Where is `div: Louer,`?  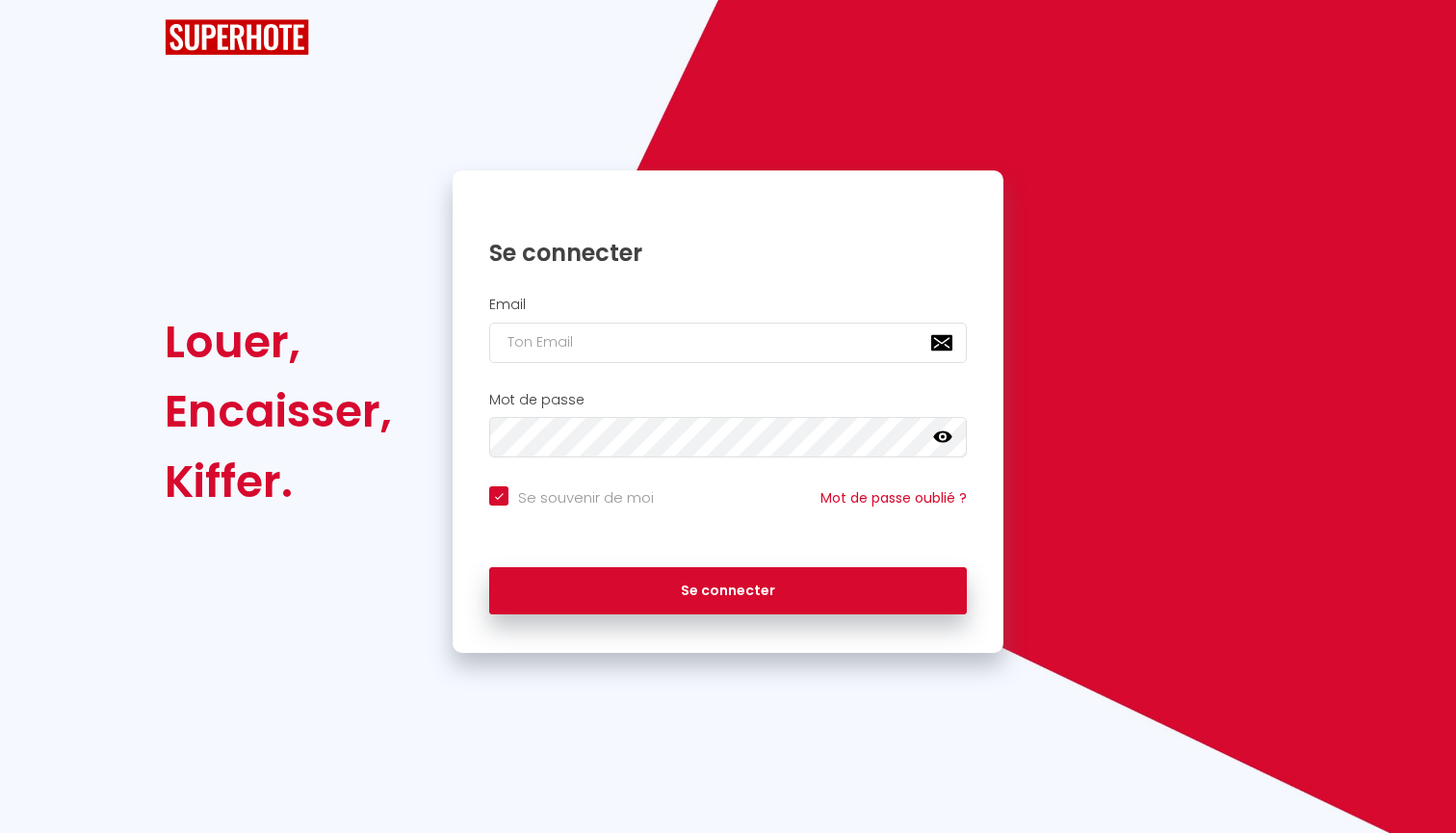
div: Louer, is located at coordinates (279, 342).